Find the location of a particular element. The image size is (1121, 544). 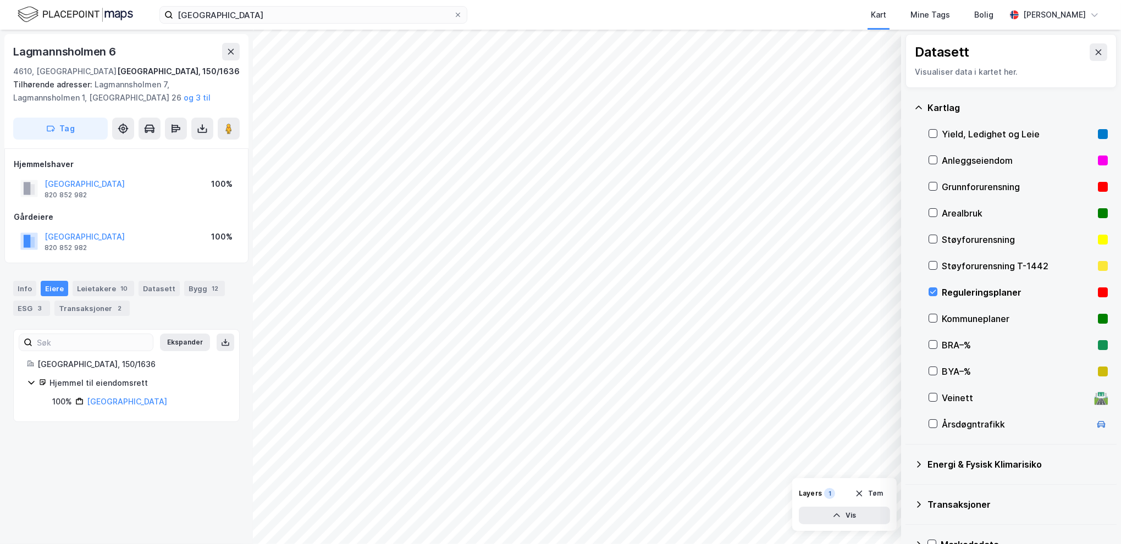

div: BRA–% is located at coordinates (1017, 345).